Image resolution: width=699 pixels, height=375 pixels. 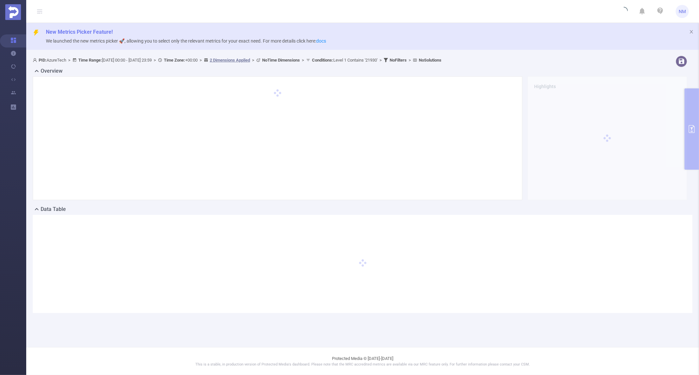 What do you see at coordinates (13, 12) in the screenshot?
I see `img: Protected Media` at bounding box center [13, 12].